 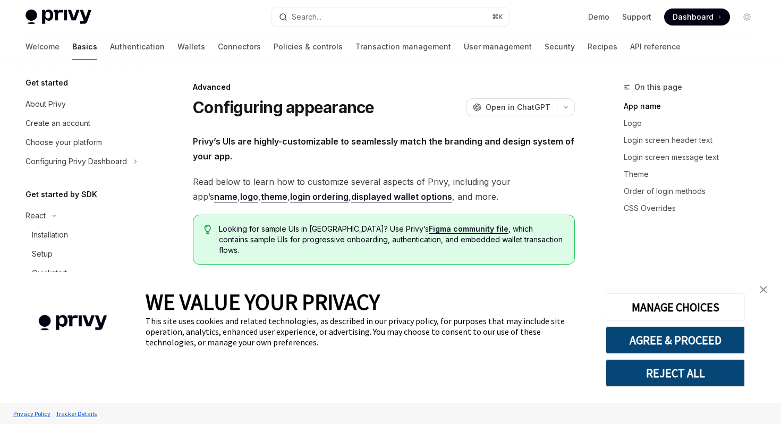 I want to click on a: Policies & controls, so click(x=308, y=47).